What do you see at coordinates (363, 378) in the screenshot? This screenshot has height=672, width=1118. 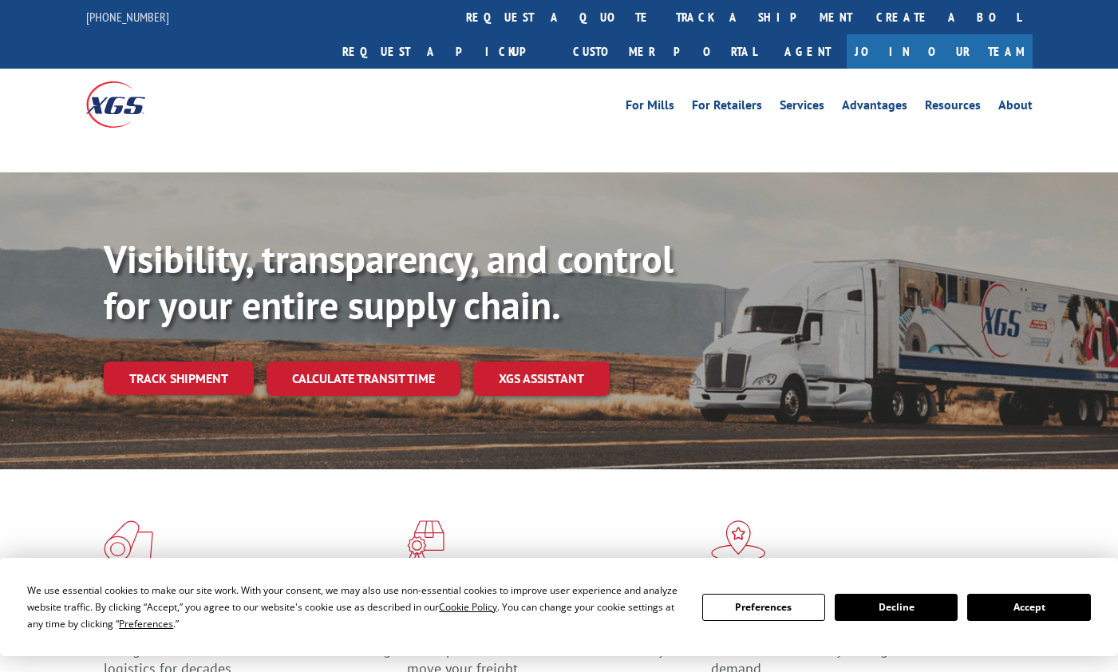 I see `a: Calculate transit time` at bounding box center [363, 378].